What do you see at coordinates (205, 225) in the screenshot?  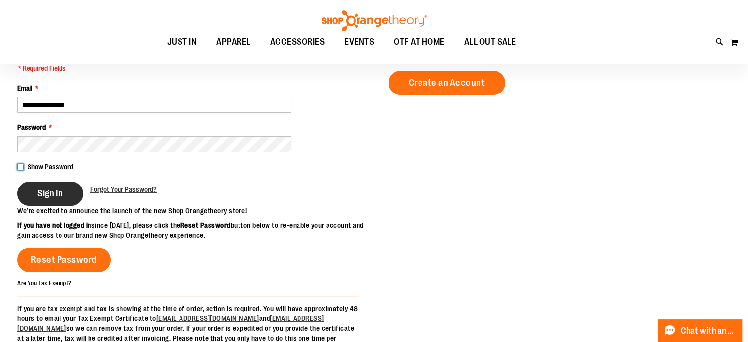 I see `strong: Reset Password` at bounding box center [205, 225].